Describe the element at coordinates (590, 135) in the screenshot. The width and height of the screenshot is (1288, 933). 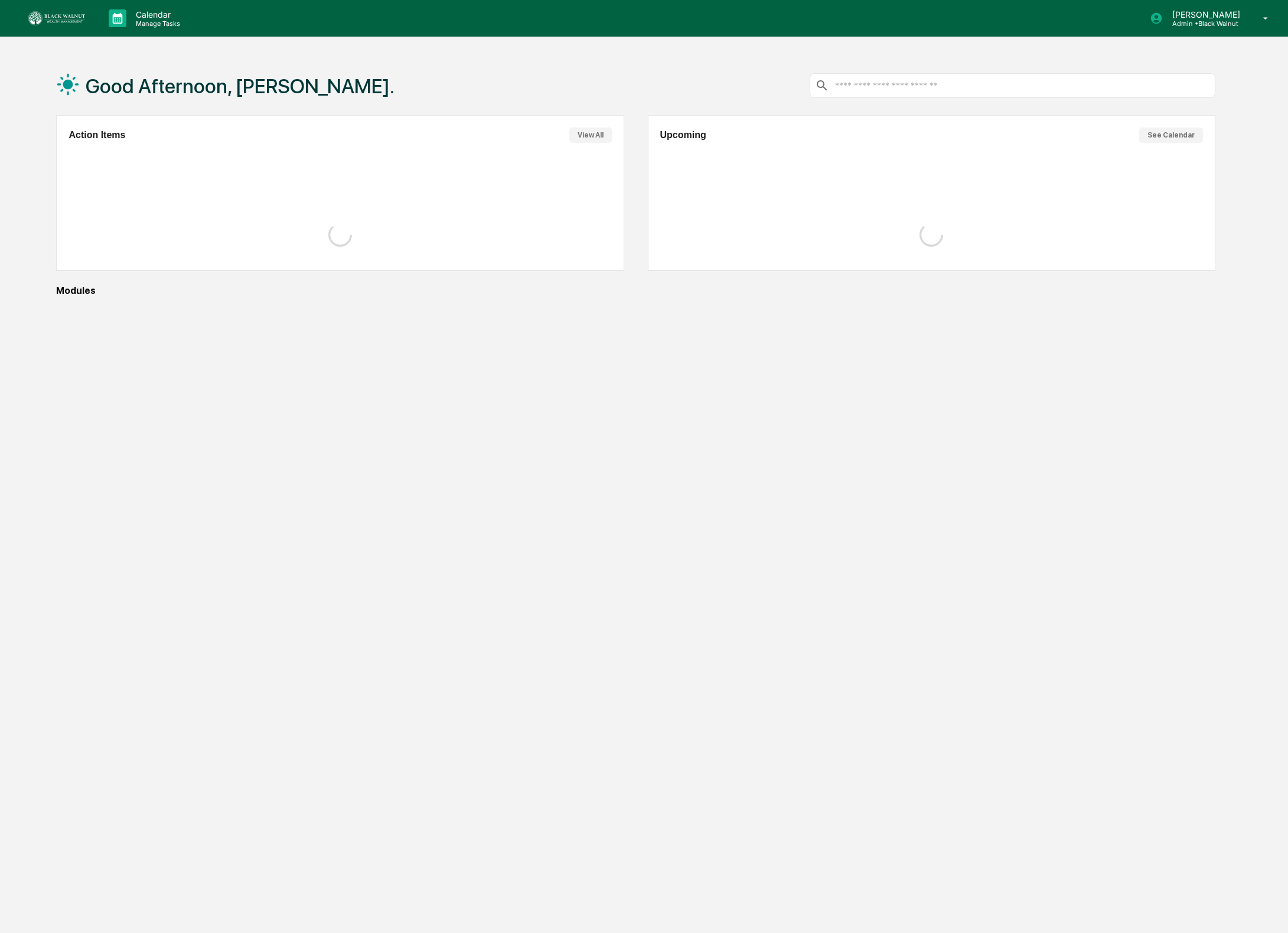
I see `a: View All` at that location.